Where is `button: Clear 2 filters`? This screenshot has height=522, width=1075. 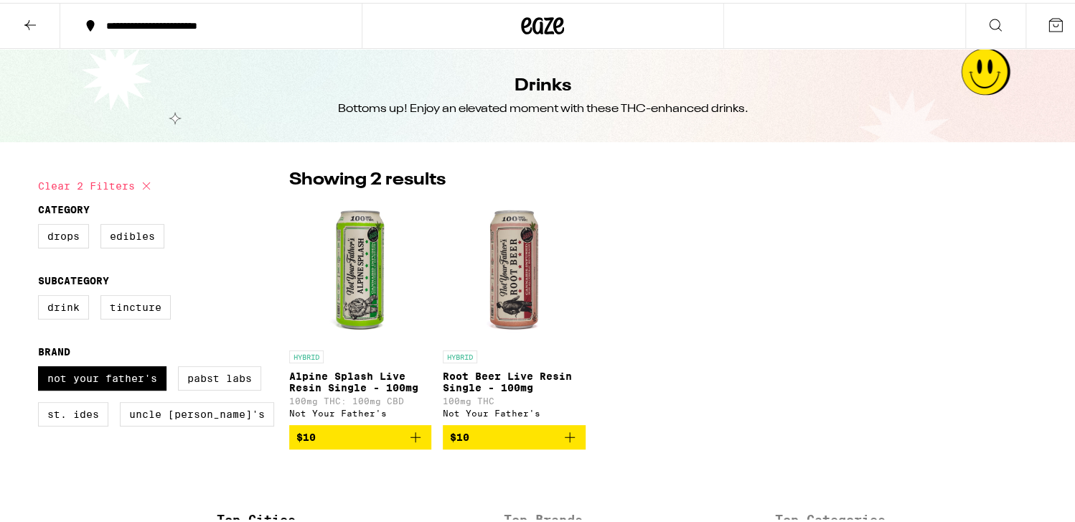
button: Clear 2 filters is located at coordinates (96, 183).